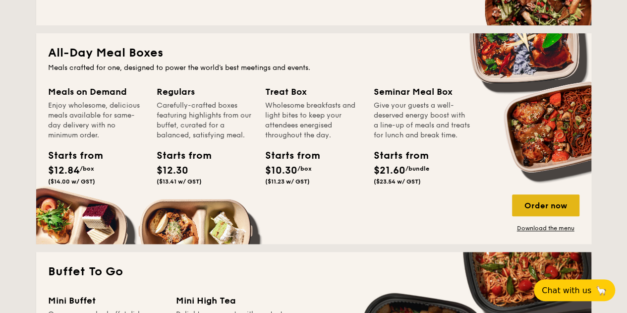 This screenshot has height=313, width=627. Describe the element at coordinates (314, 272) in the screenshot. I see `h2: Buffet To Go` at that location.